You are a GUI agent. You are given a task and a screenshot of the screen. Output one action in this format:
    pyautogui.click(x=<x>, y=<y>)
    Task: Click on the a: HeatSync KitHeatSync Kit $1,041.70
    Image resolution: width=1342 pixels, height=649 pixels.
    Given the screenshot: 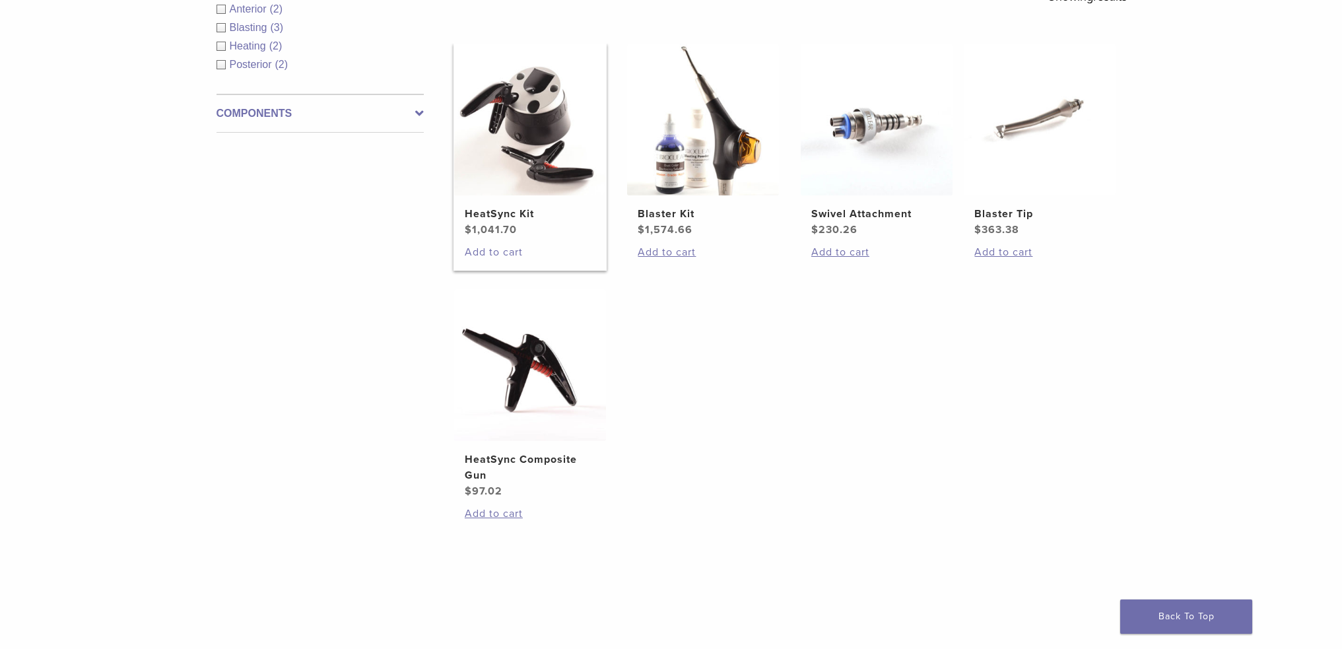 What is the action you would take?
    pyautogui.click(x=530, y=141)
    